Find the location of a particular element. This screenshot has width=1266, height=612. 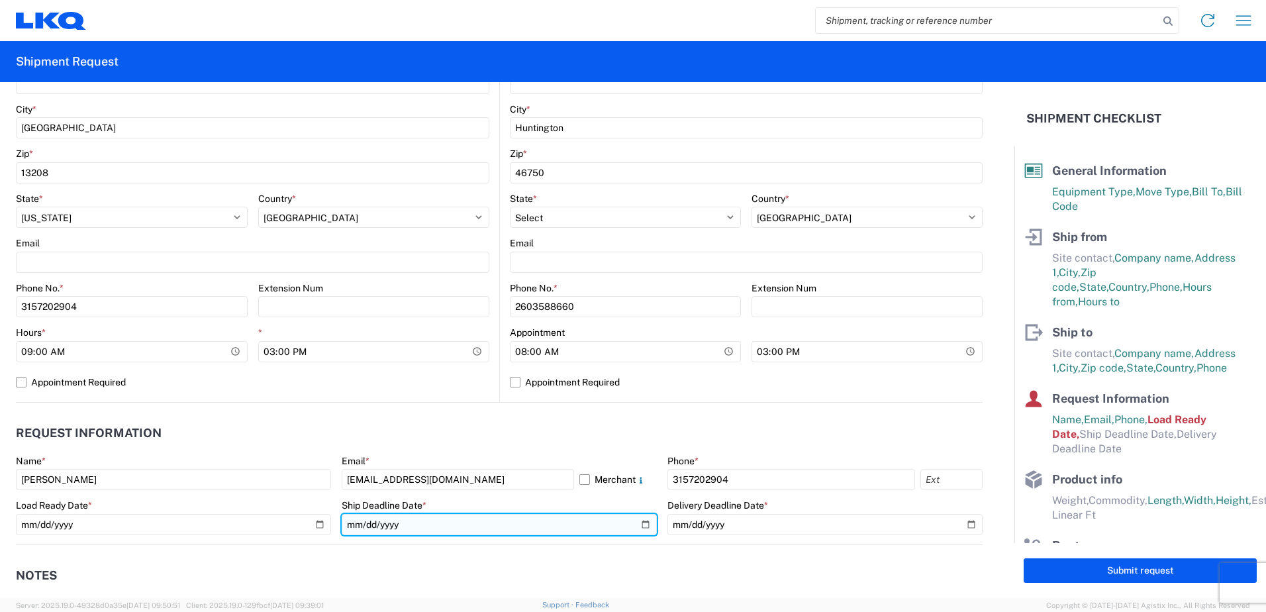

span: Hours to is located at coordinates (1098, 301).